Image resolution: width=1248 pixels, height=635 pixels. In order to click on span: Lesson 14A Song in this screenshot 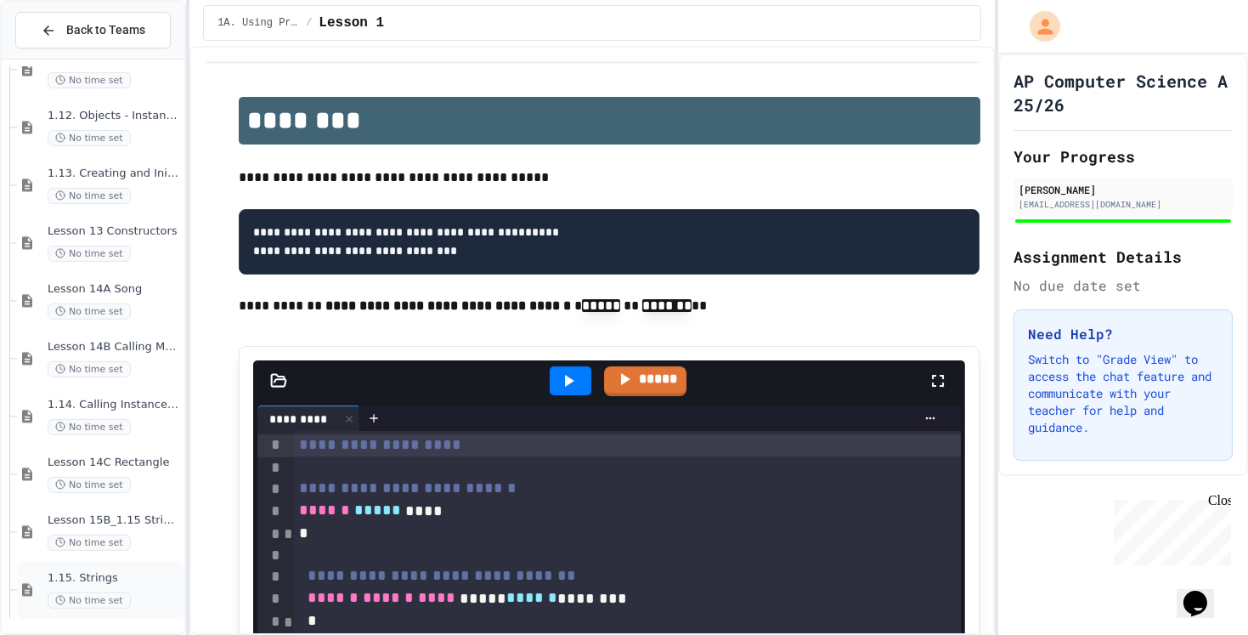, I will do `click(114, 289)`.